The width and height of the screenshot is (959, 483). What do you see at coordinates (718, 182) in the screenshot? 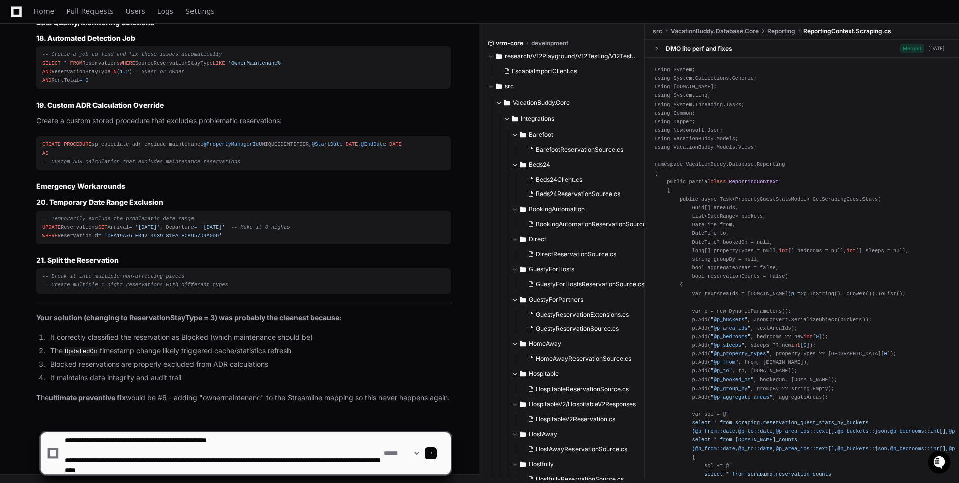
I see `span: class` at bounding box center [718, 182].